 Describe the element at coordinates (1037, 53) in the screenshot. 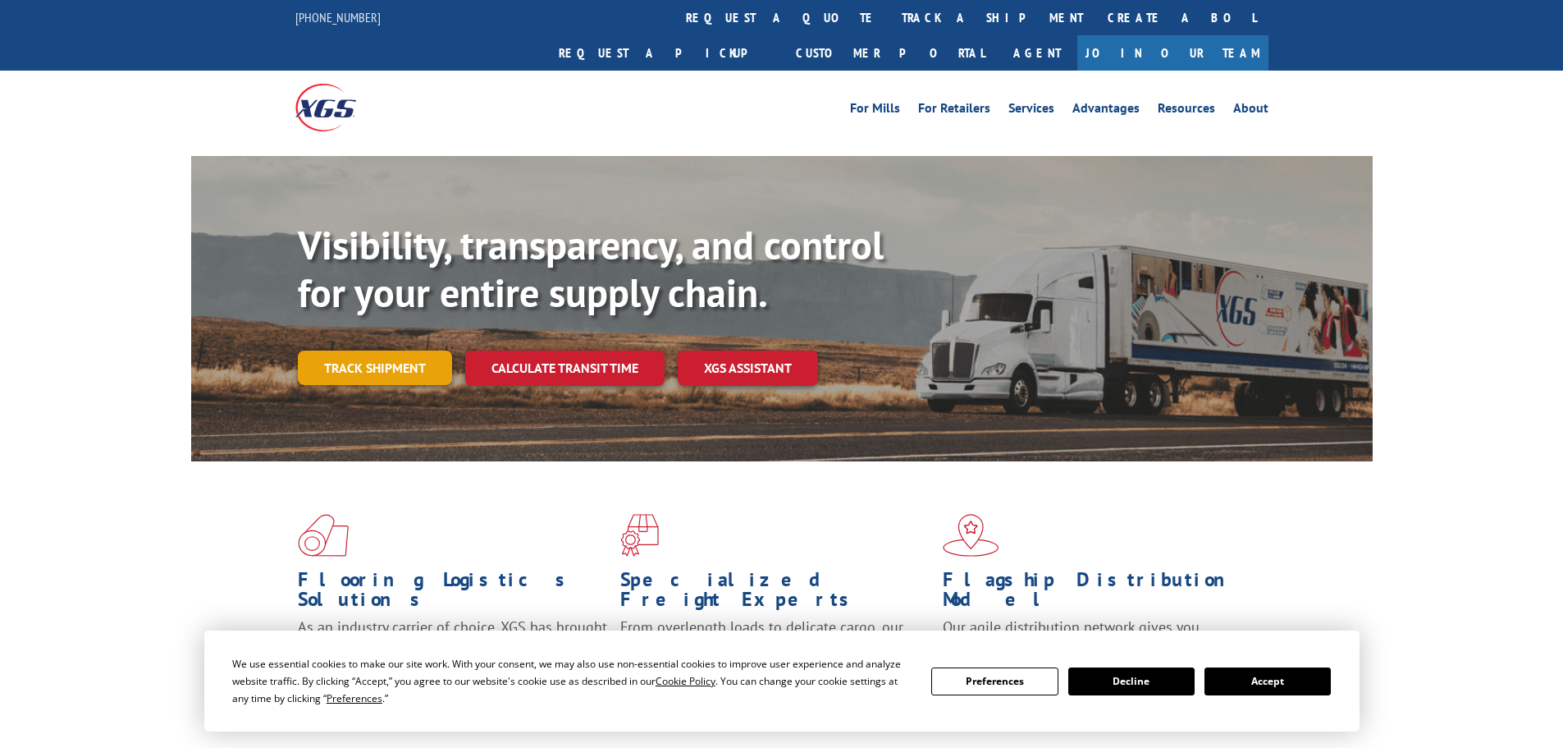

I see `a: Agent` at that location.